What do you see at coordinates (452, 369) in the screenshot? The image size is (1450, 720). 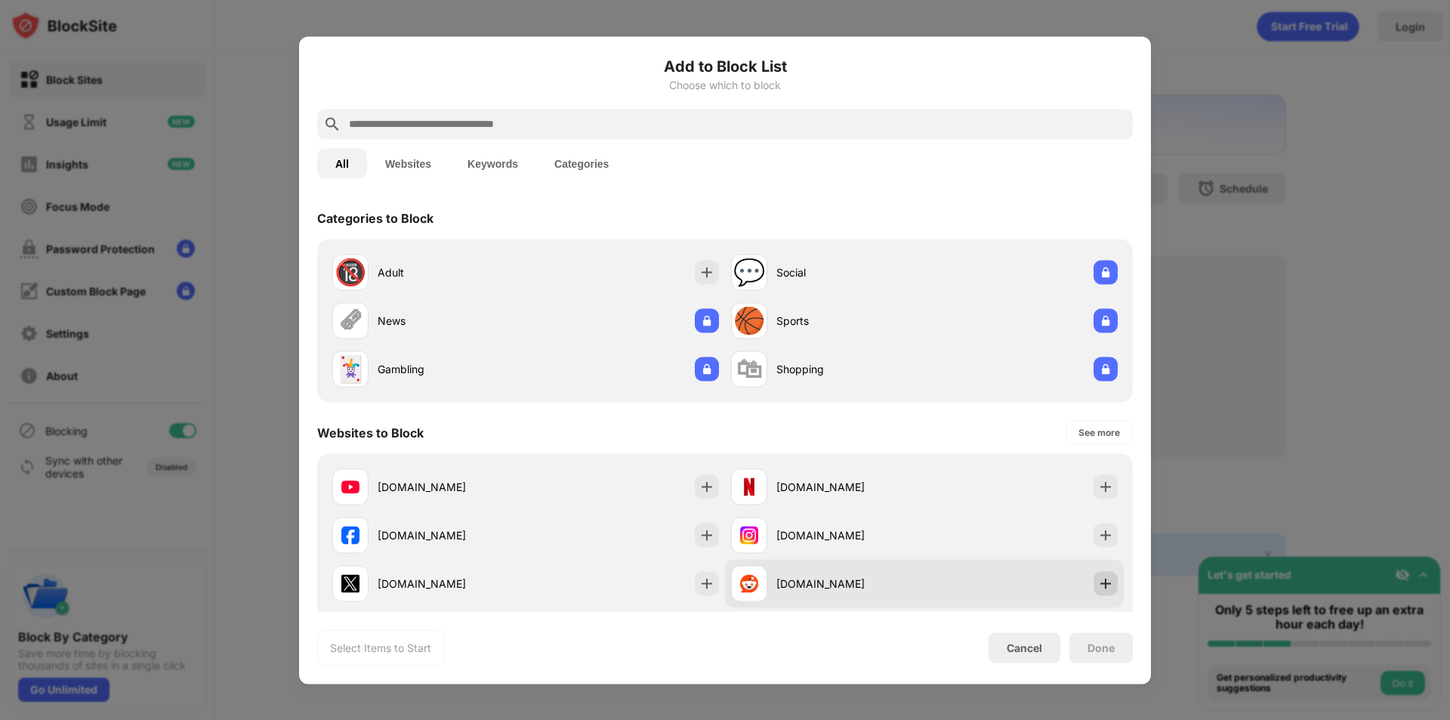 I see `div: Gambling` at bounding box center [452, 369].